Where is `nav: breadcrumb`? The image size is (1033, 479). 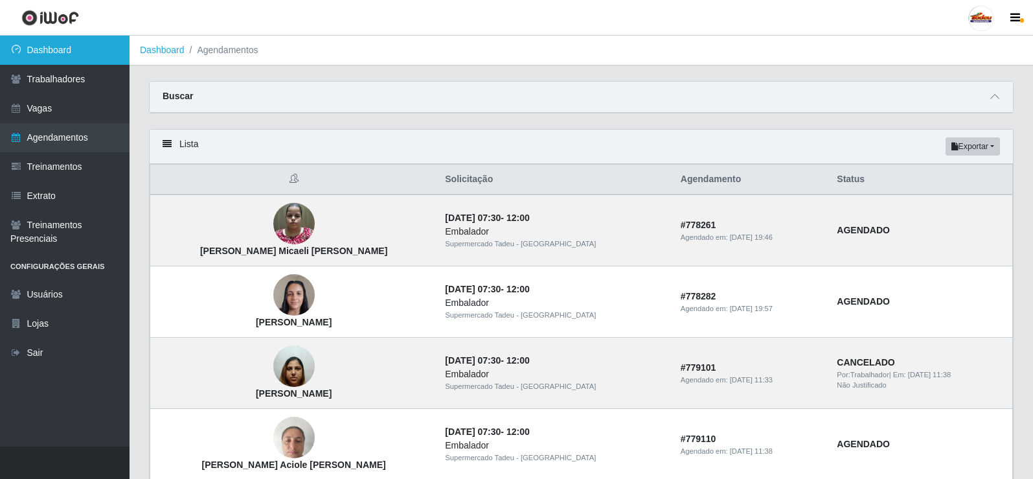
nav: breadcrumb is located at coordinates (581, 51).